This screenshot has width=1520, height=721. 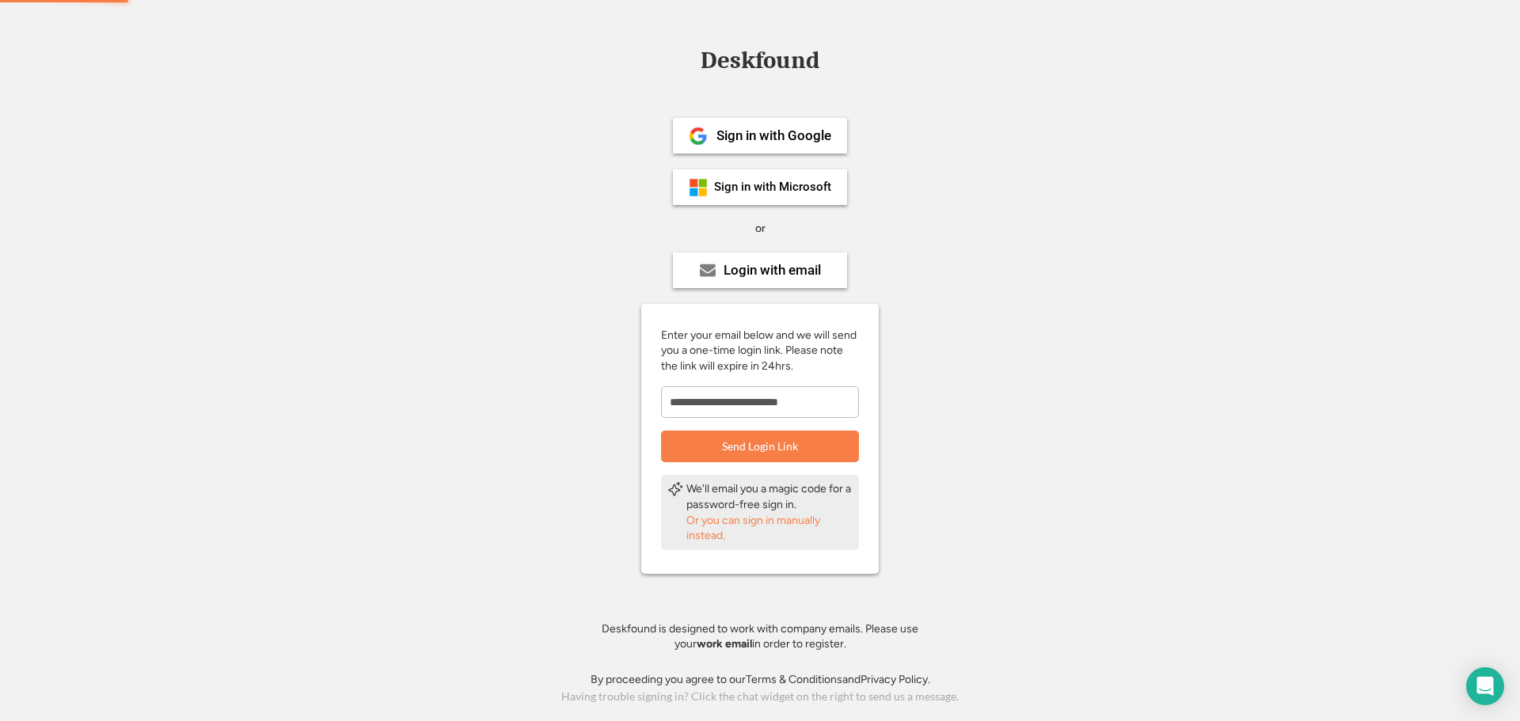 What do you see at coordinates (760, 351) in the screenshot?
I see `div: Enter your email below and we will send you a one-time login link. Please note the link will expi...` at bounding box center [760, 351].